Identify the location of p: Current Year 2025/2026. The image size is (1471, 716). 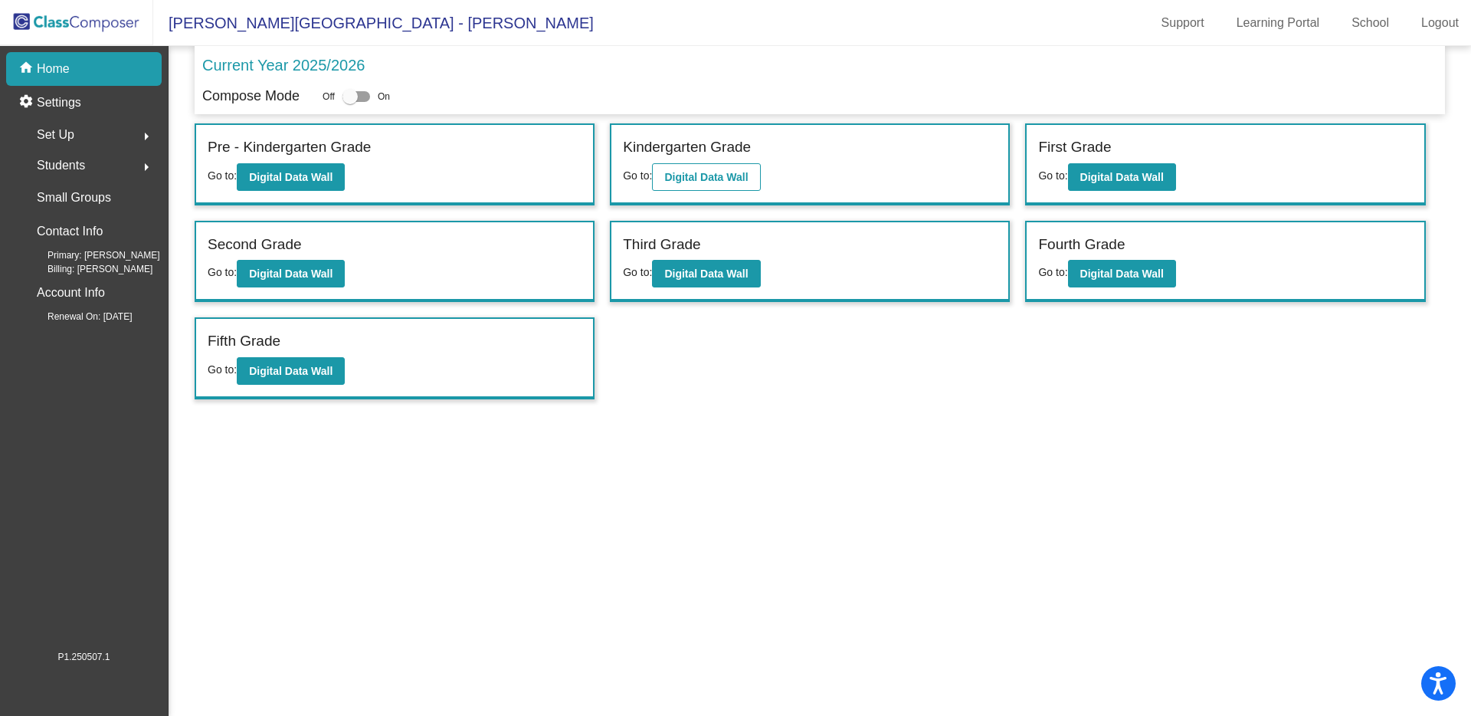
(284, 65).